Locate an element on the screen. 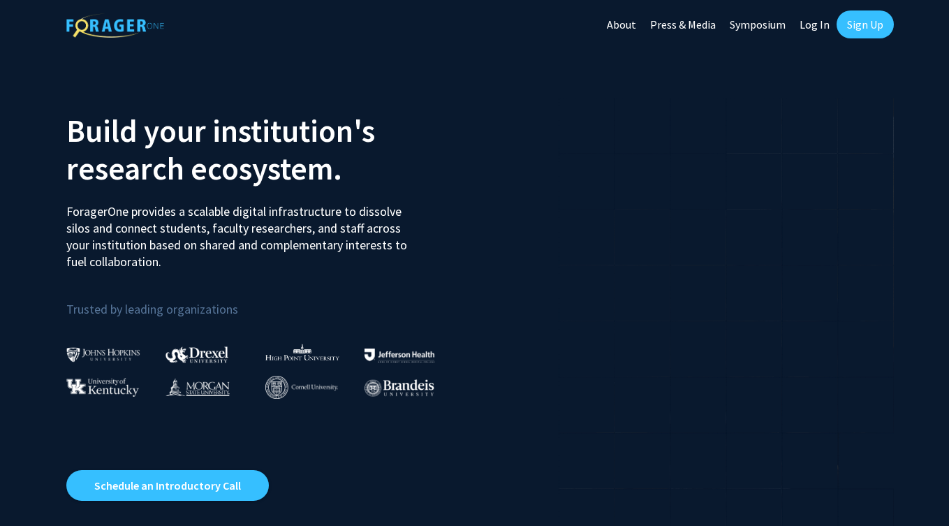  img: Thomas Jefferson University is located at coordinates (399, 355).